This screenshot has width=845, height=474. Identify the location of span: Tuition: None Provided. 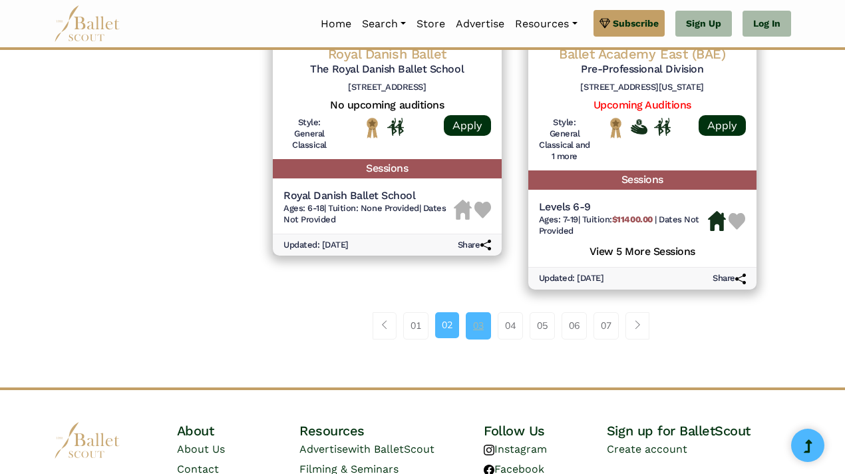
(373, 208).